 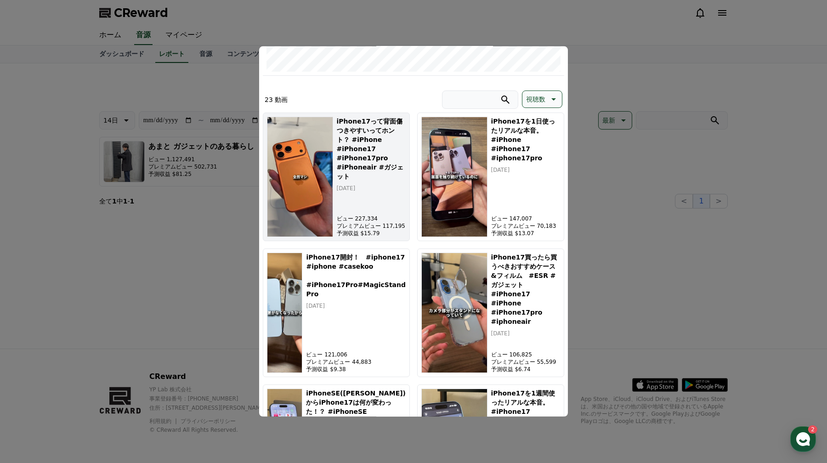 I want to click on span: Messages, so click(x=90, y=309).